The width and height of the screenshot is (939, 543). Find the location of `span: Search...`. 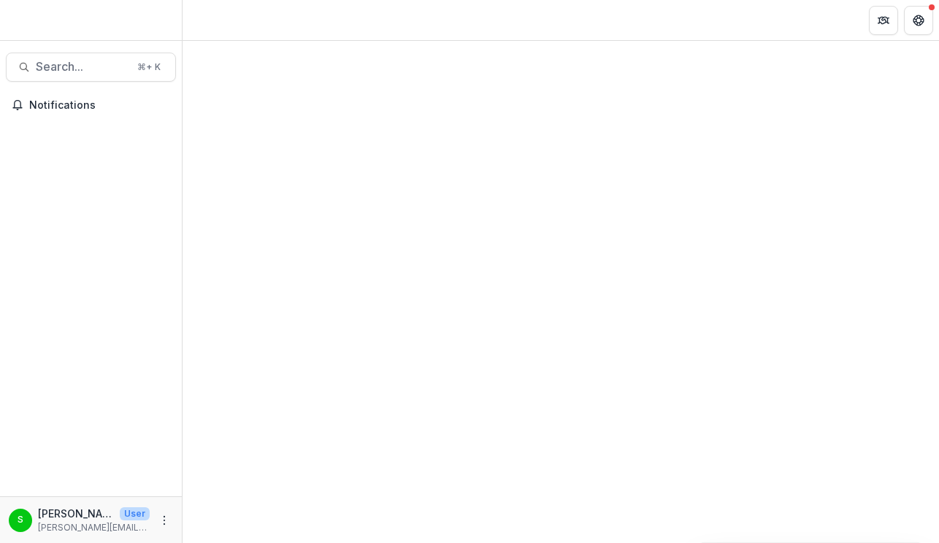

span: Search... is located at coordinates (82, 66).